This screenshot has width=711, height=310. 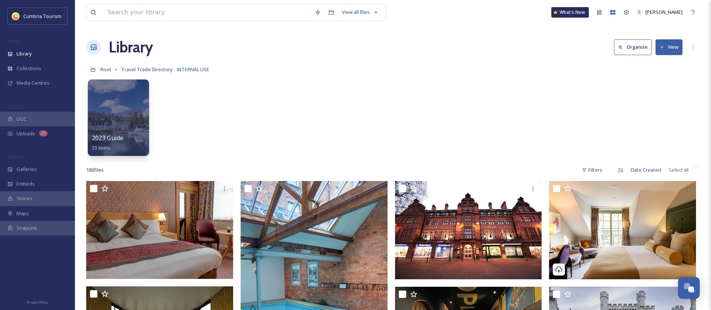 I want to click on span: Stories, so click(x=24, y=198).